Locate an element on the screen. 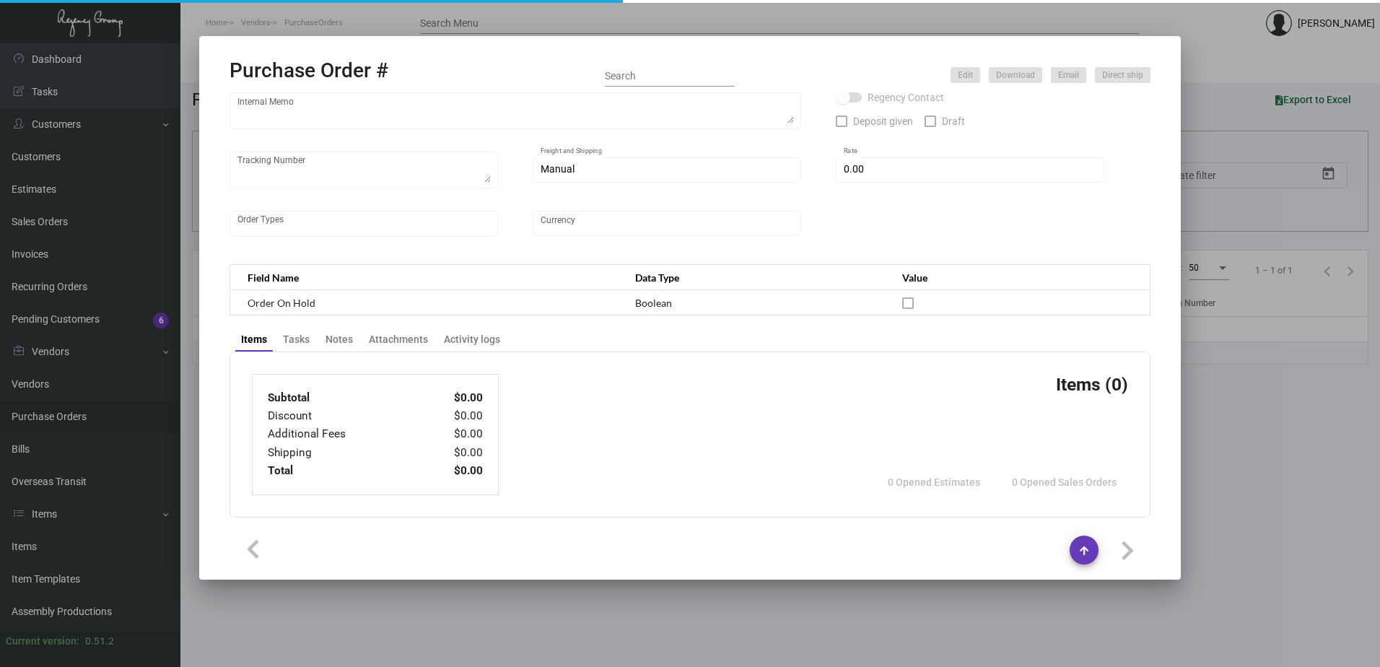 The width and height of the screenshot is (1380, 667). span: 0 Opened Sales Orders is located at coordinates (1064, 482).